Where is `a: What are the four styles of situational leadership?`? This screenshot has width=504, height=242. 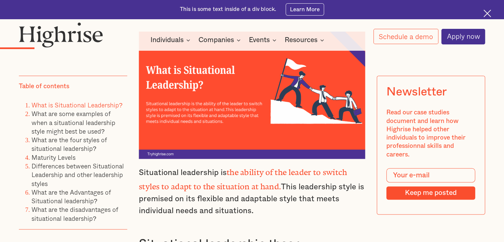 a: What are the four styles of situational leadership? is located at coordinates (69, 144).